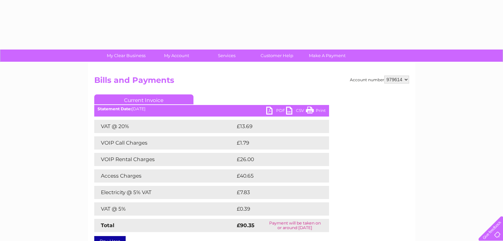 The image size is (503, 241). I want to click on td: £7.83, so click(274, 193).